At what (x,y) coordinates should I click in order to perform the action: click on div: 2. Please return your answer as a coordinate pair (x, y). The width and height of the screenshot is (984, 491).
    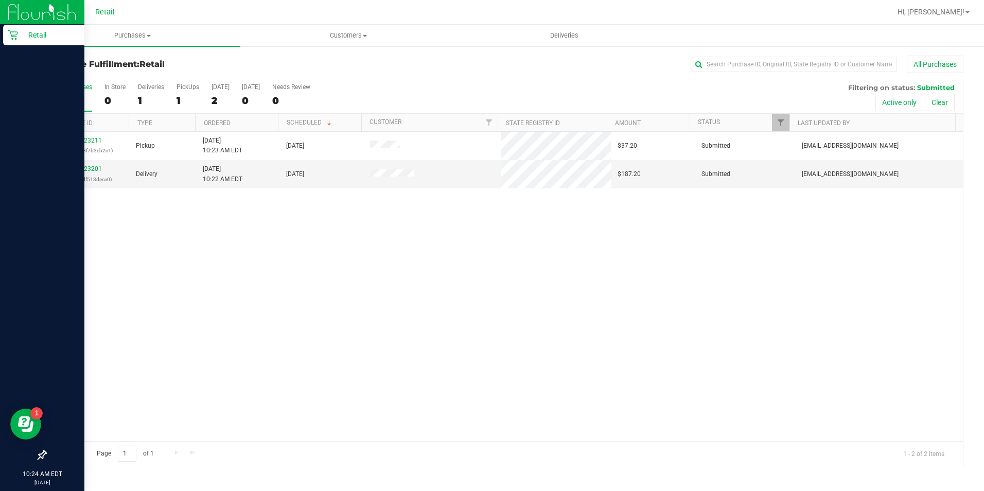
    Looking at the image, I should click on (220, 100).